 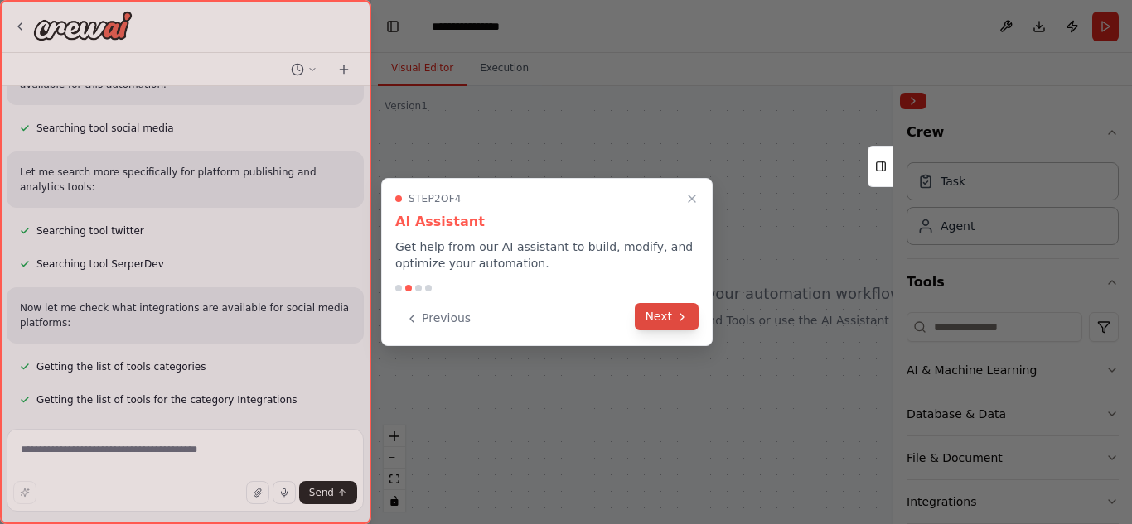 What do you see at coordinates (435, 199) in the screenshot?
I see `span: Step 2 of 4` at bounding box center [435, 199].